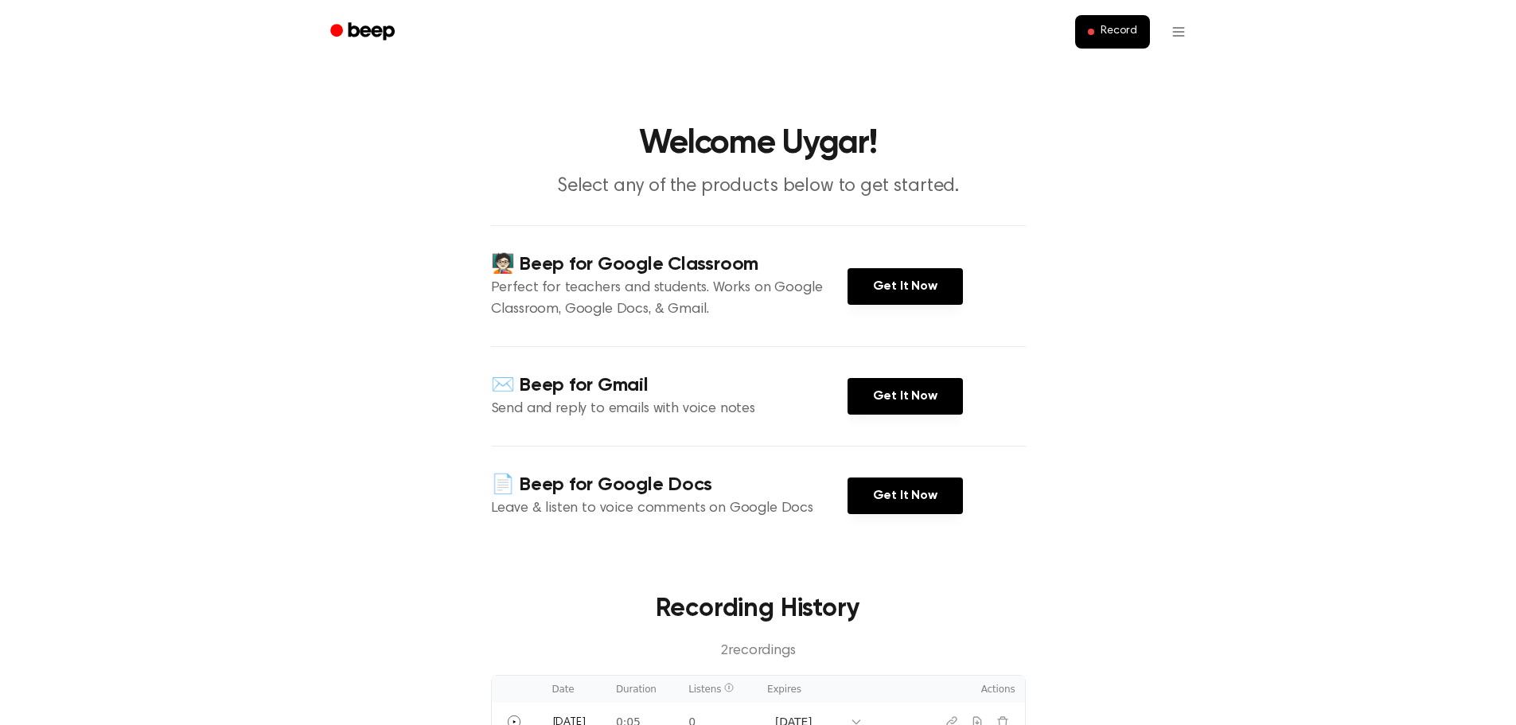 This screenshot has width=1516, height=725. What do you see at coordinates (669, 264) in the screenshot?
I see `h4: 🧑🏻‍🏫 Beep for Google Classroom` at bounding box center [669, 264].